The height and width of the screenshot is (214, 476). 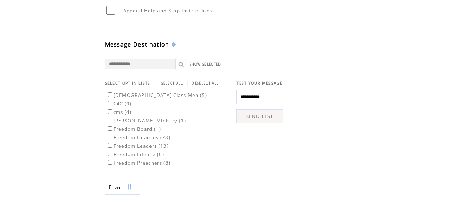 What do you see at coordinates (168, 11) in the screenshot?
I see `span: Append Help and Stop instructions` at bounding box center [168, 11].